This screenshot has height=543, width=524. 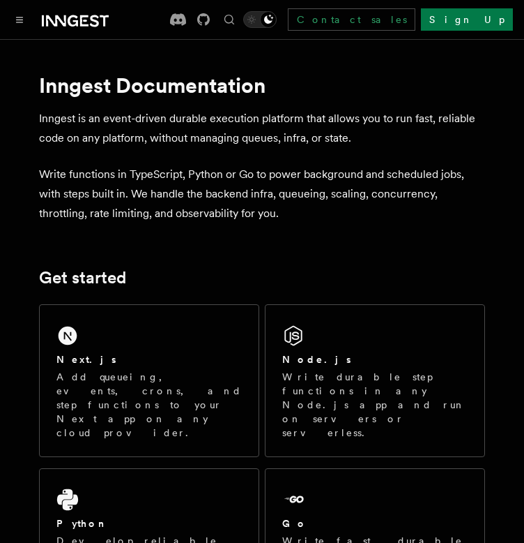 What do you see at coordinates (352, 20) in the screenshot?
I see `a: Contact sales` at bounding box center [352, 20].